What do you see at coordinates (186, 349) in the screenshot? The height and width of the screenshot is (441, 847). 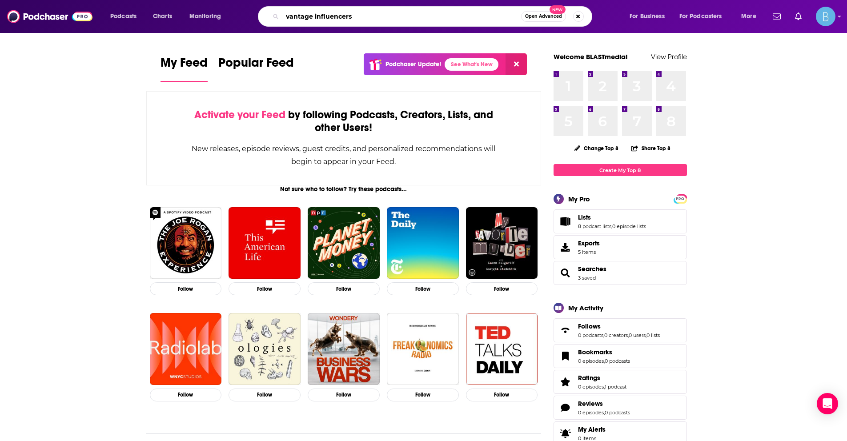 I see `img: Radiolab` at bounding box center [186, 349].